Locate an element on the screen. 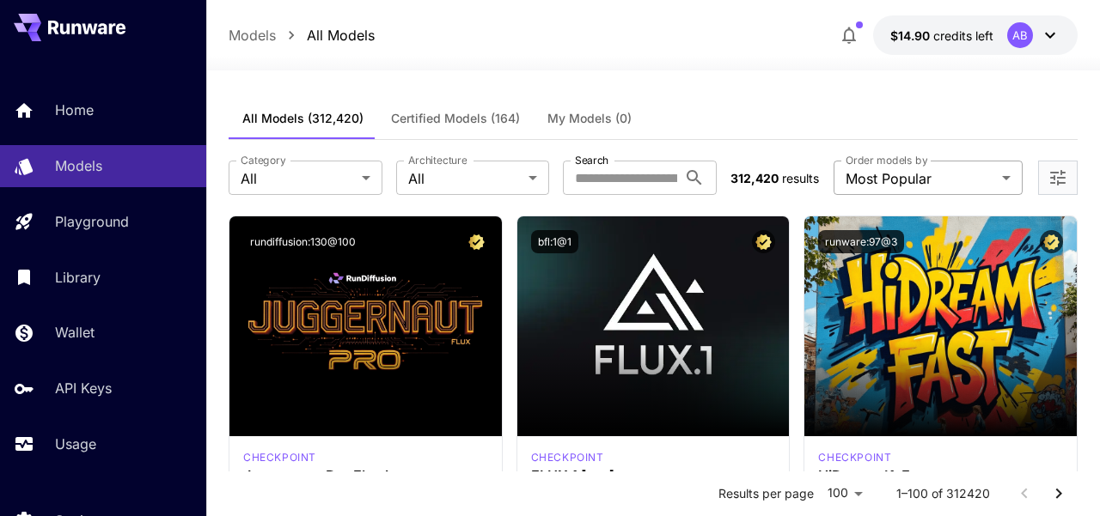 The width and height of the screenshot is (1100, 516). span: results is located at coordinates (800, 178).